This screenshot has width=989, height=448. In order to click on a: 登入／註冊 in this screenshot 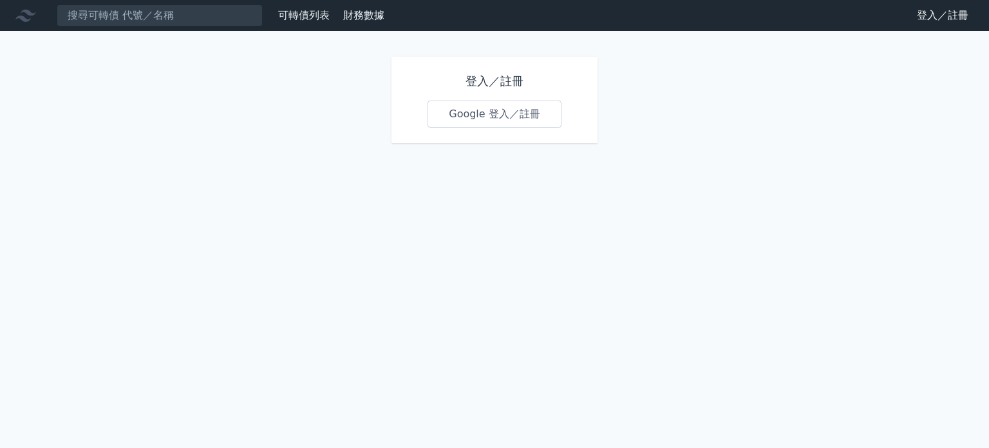, I will do `click(943, 15)`.